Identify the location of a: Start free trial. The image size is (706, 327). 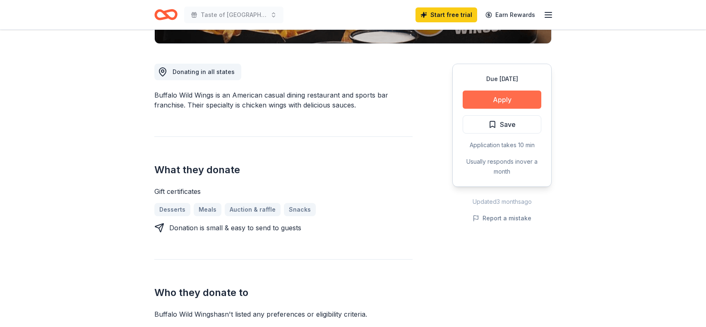
(446, 15).